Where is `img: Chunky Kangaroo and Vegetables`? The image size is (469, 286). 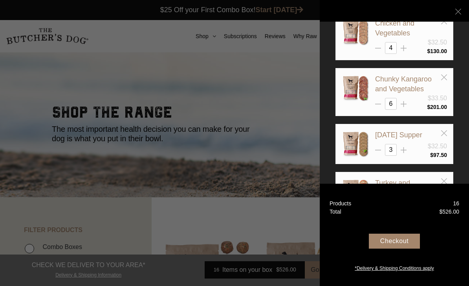 img: Chunky Kangaroo and Vegetables is located at coordinates (356, 88).